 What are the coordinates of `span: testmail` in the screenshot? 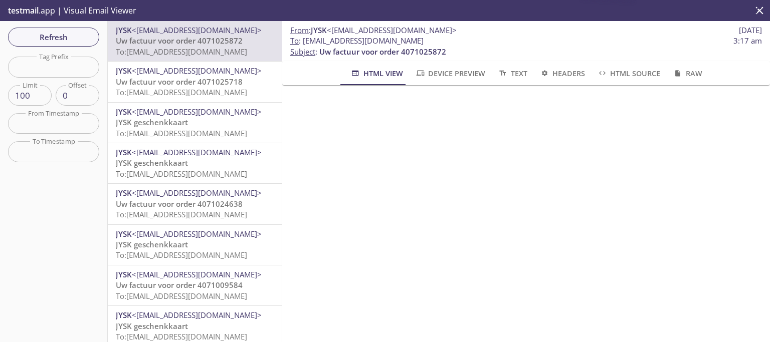 It's located at (23, 11).